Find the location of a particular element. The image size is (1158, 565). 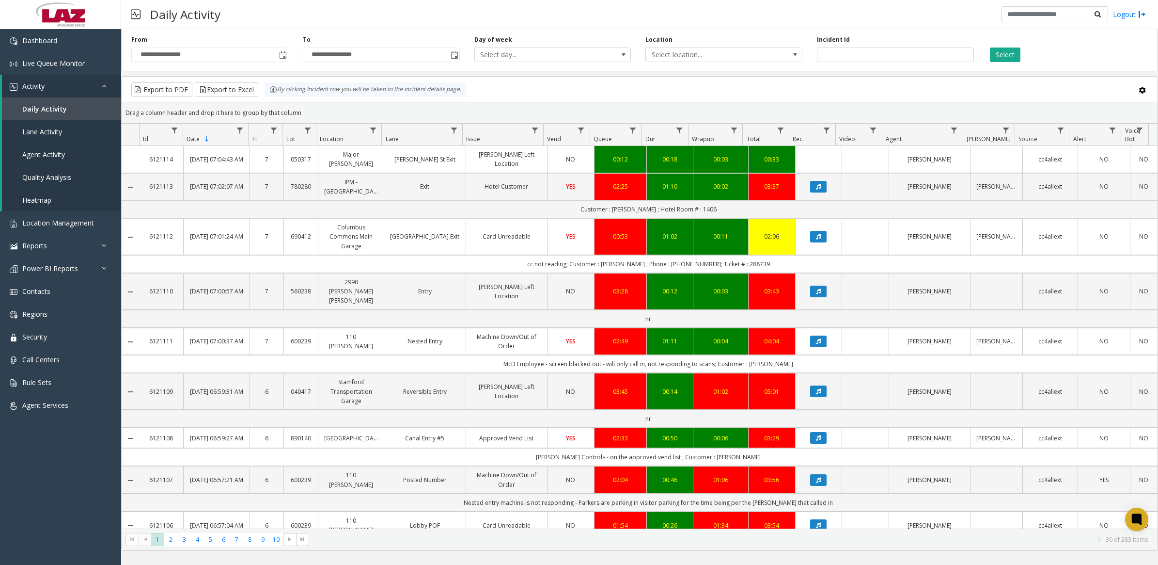

span: Heatmap is located at coordinates (37, 200).